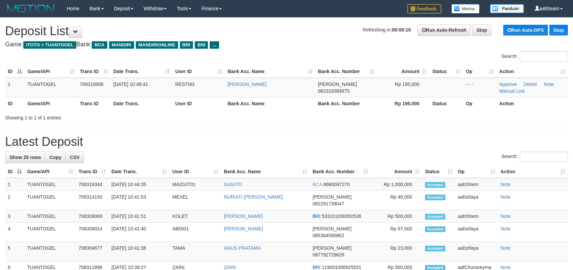 The width and height of the screenshot is (573, 270). What do you see at coordinates (397, 216) in the screenshot?
I see `td: Rp 500,000` at bounding box center [397, 216].